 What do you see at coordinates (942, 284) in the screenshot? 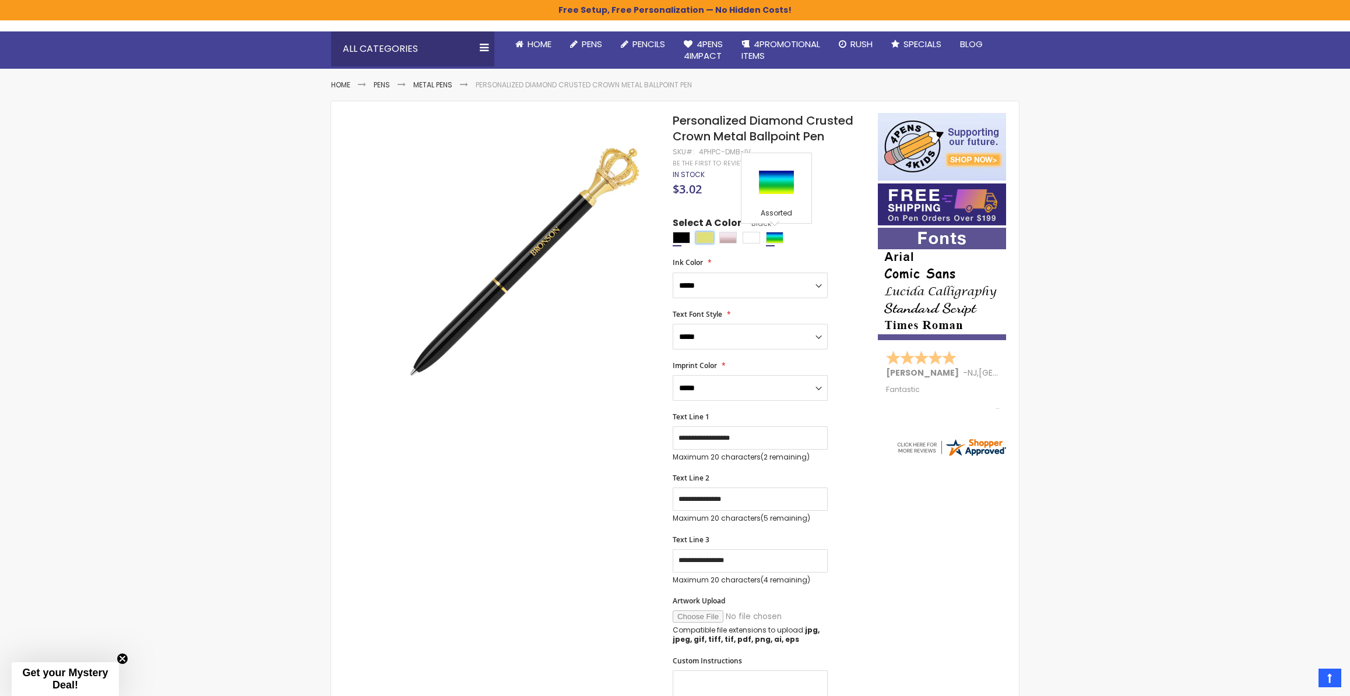
I see `img: font-personalization-examples` at bounding box center [942, 284].